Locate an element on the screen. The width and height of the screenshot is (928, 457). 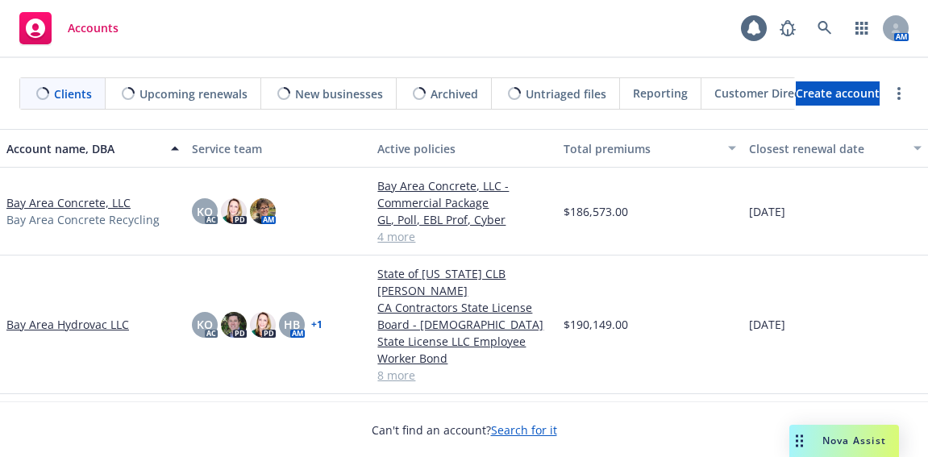
a: 4 more is located at coordinates (463, 236).